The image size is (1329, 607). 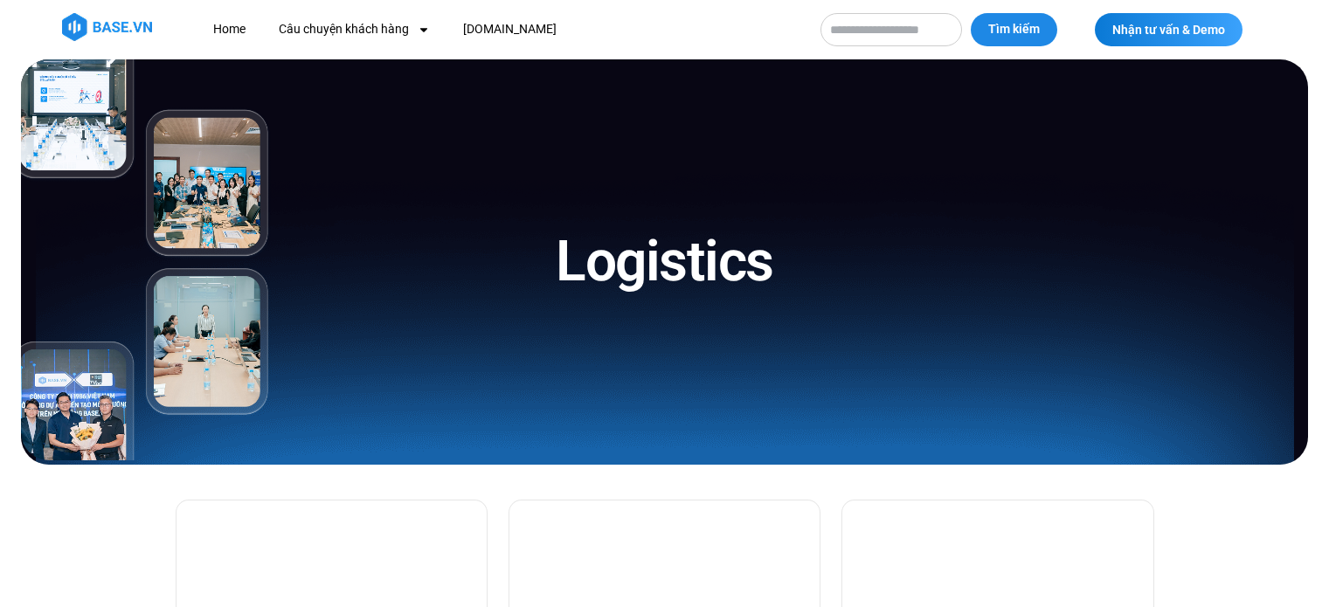 What do you see at coordinates (664, 261) in the screenshot?
I see `h1: Logistics` at bounding box center [664, 261].